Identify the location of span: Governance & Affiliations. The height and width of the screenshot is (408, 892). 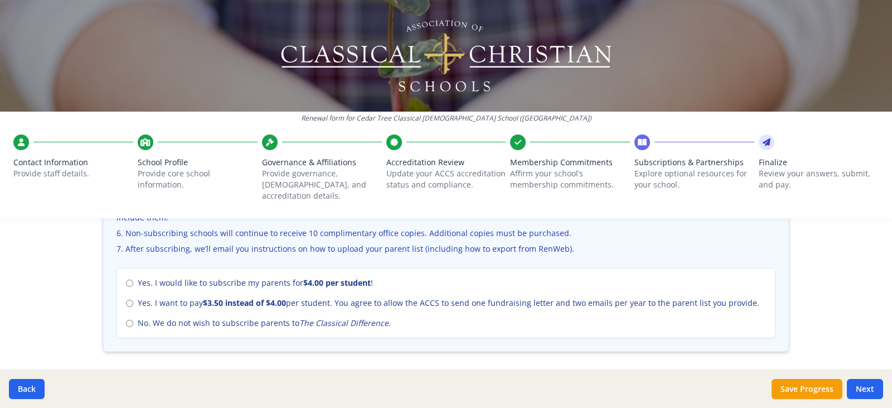
(322, 162).